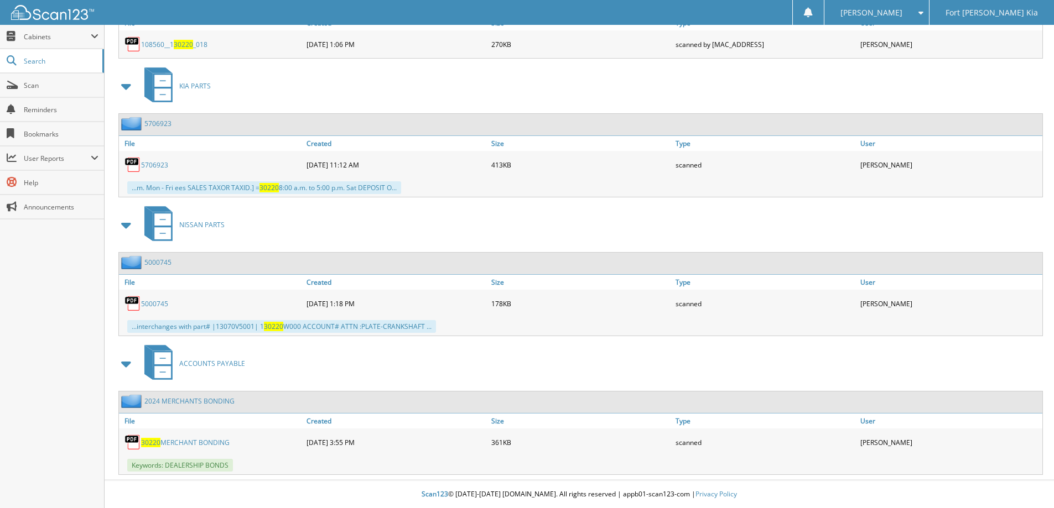 The image size is (1054, 508). What do you see at coordinates (60, 61) in the screenshot?
I see `span: Search` at bounding box center [60, 61].